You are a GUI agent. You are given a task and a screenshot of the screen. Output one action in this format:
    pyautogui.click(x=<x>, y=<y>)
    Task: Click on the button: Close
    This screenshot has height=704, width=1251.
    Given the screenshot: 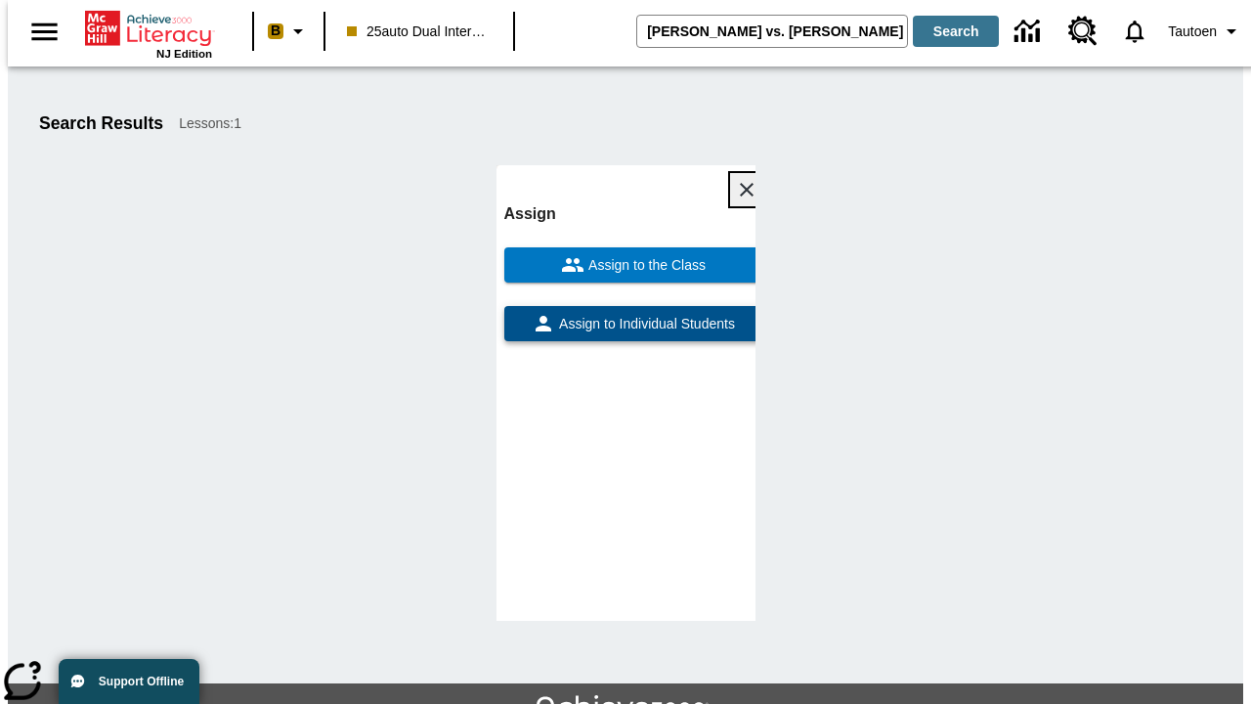 What is the action you would take?
    pyautogui.click(x=747, y=190)
    